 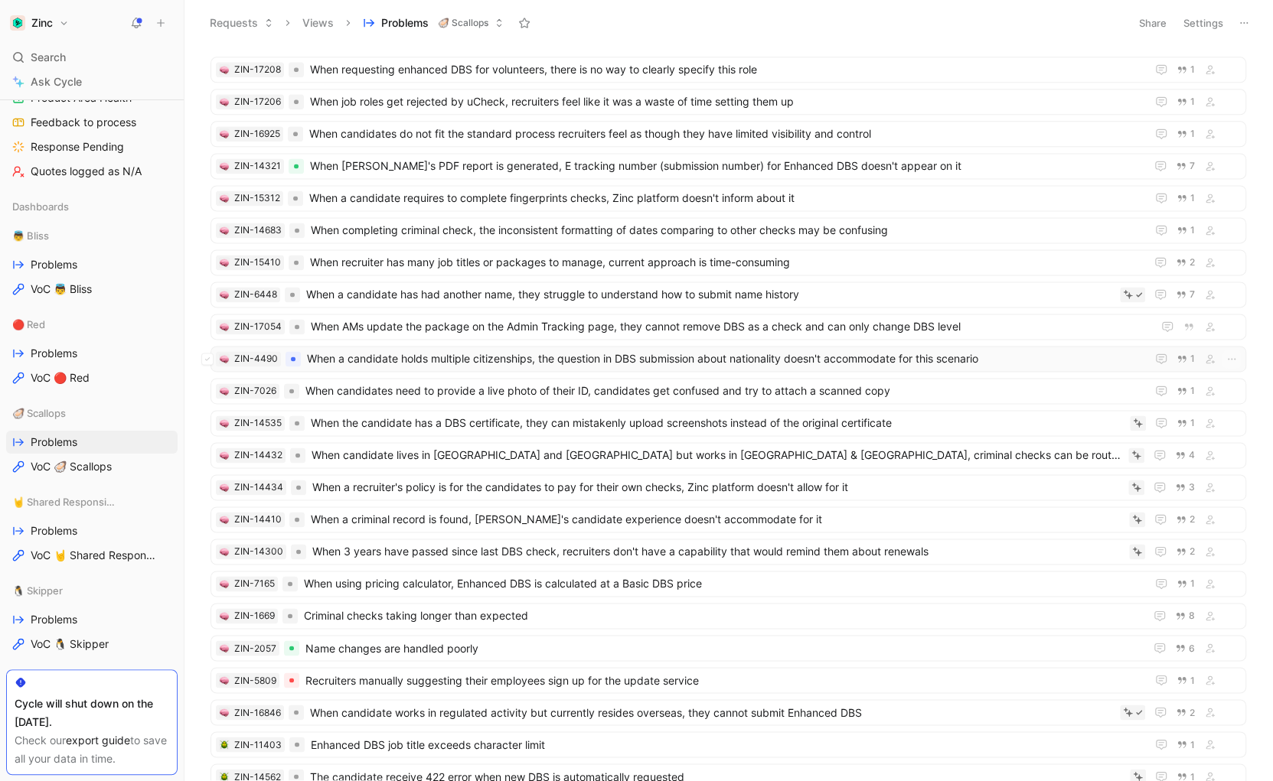 What do you see at coordinates (258, 423) in the screenshot?
I see `div: ZIN-14535` at bounding box center [258, 423].